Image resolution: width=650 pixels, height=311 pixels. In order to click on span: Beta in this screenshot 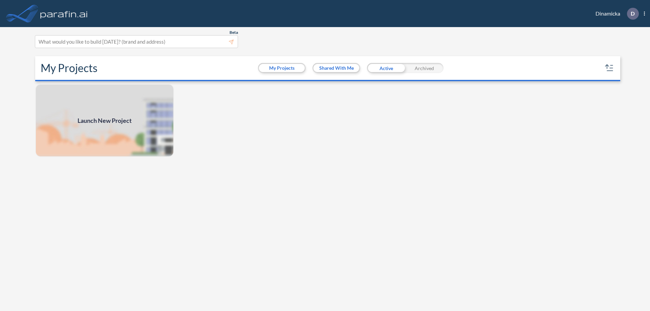, I will do `click(234, 32)`.